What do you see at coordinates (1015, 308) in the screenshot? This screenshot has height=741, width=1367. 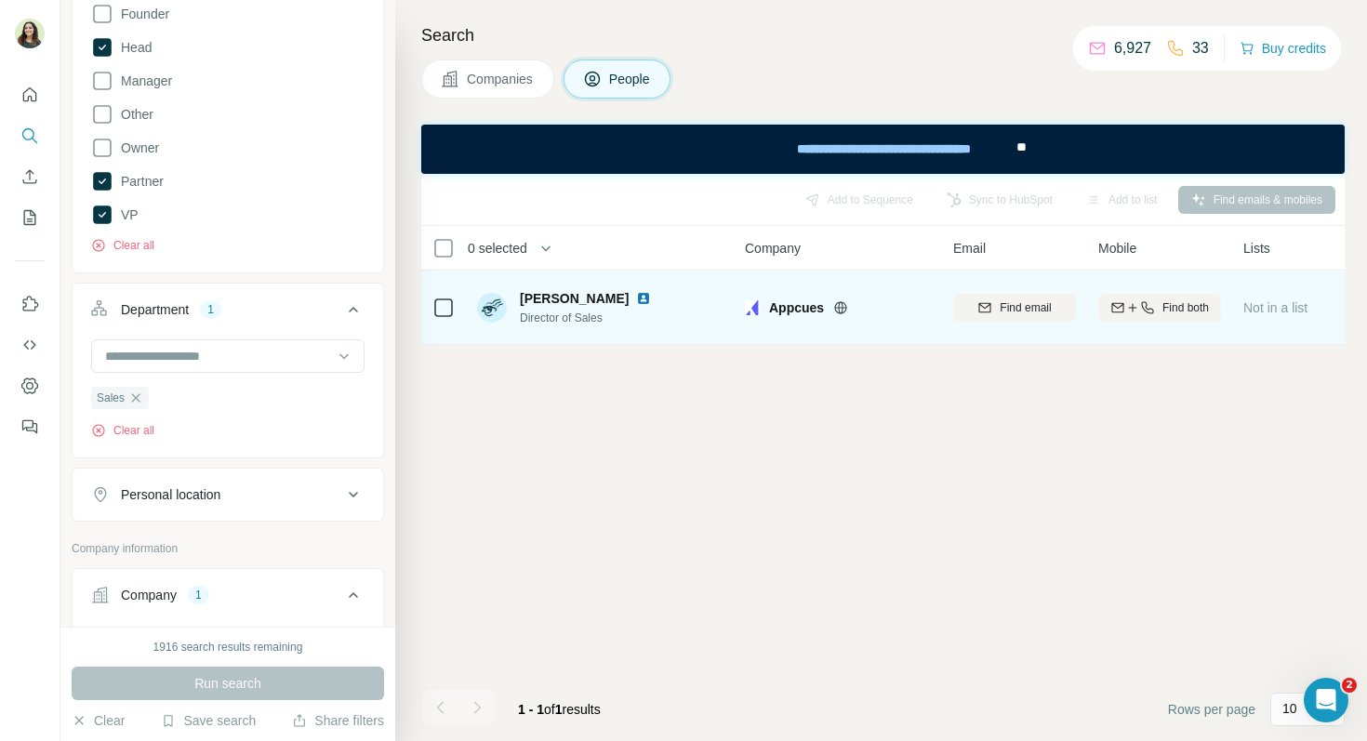 I see `button: Find email` at bounding box center [1015, 308].